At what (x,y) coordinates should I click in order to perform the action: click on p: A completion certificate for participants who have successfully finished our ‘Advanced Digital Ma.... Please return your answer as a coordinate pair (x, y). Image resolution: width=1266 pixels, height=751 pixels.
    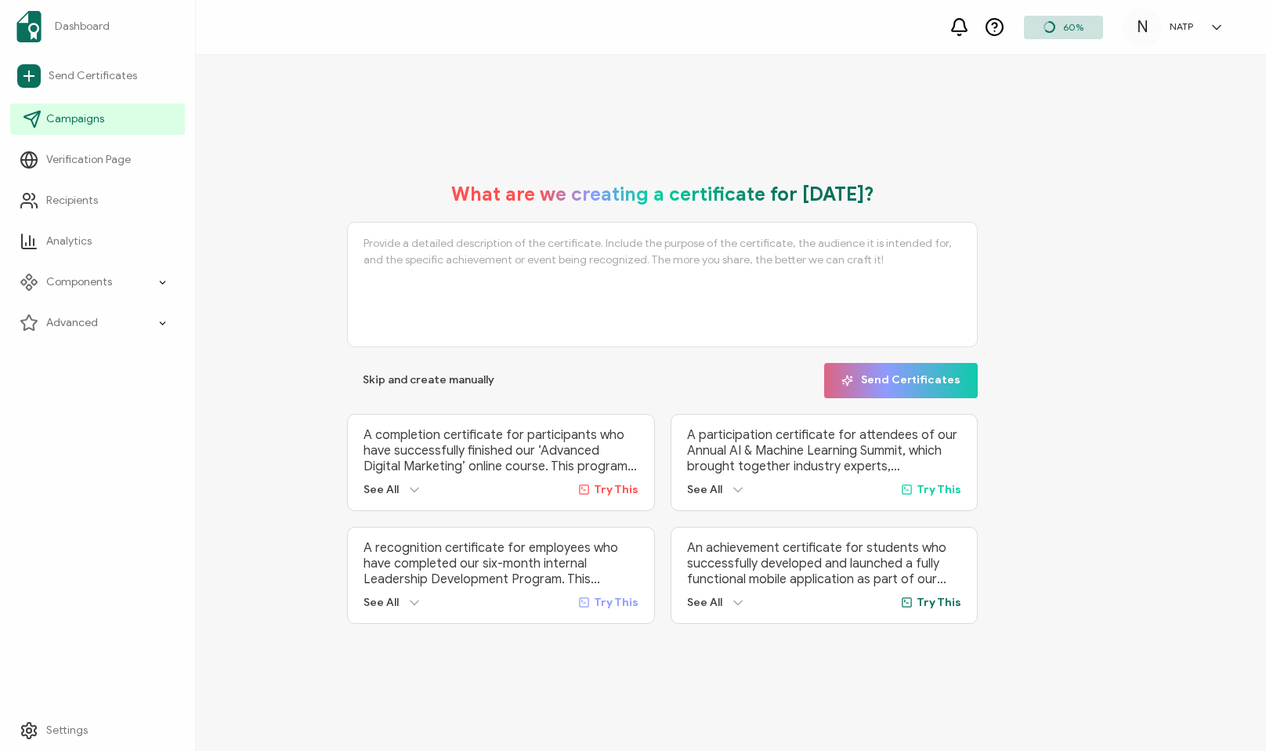
    Looking at the image, I should click on (501, 450).